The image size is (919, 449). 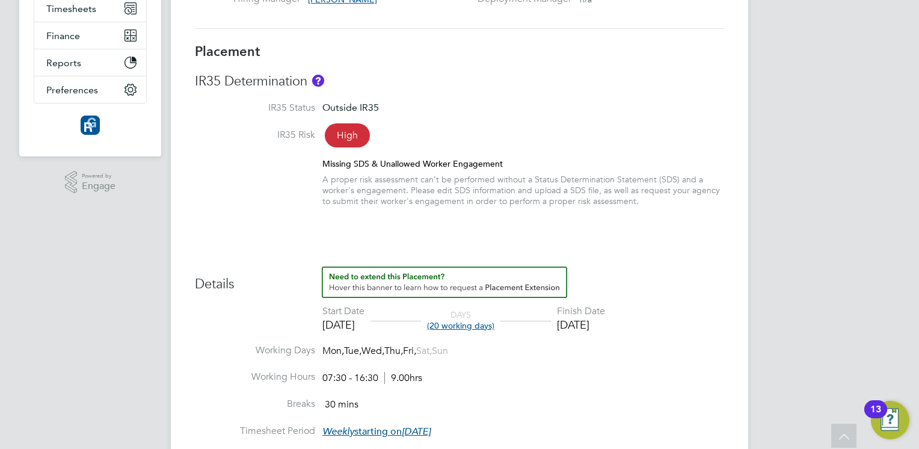 I want to click on label: IR35 Risk, so click(x=255, y=135).